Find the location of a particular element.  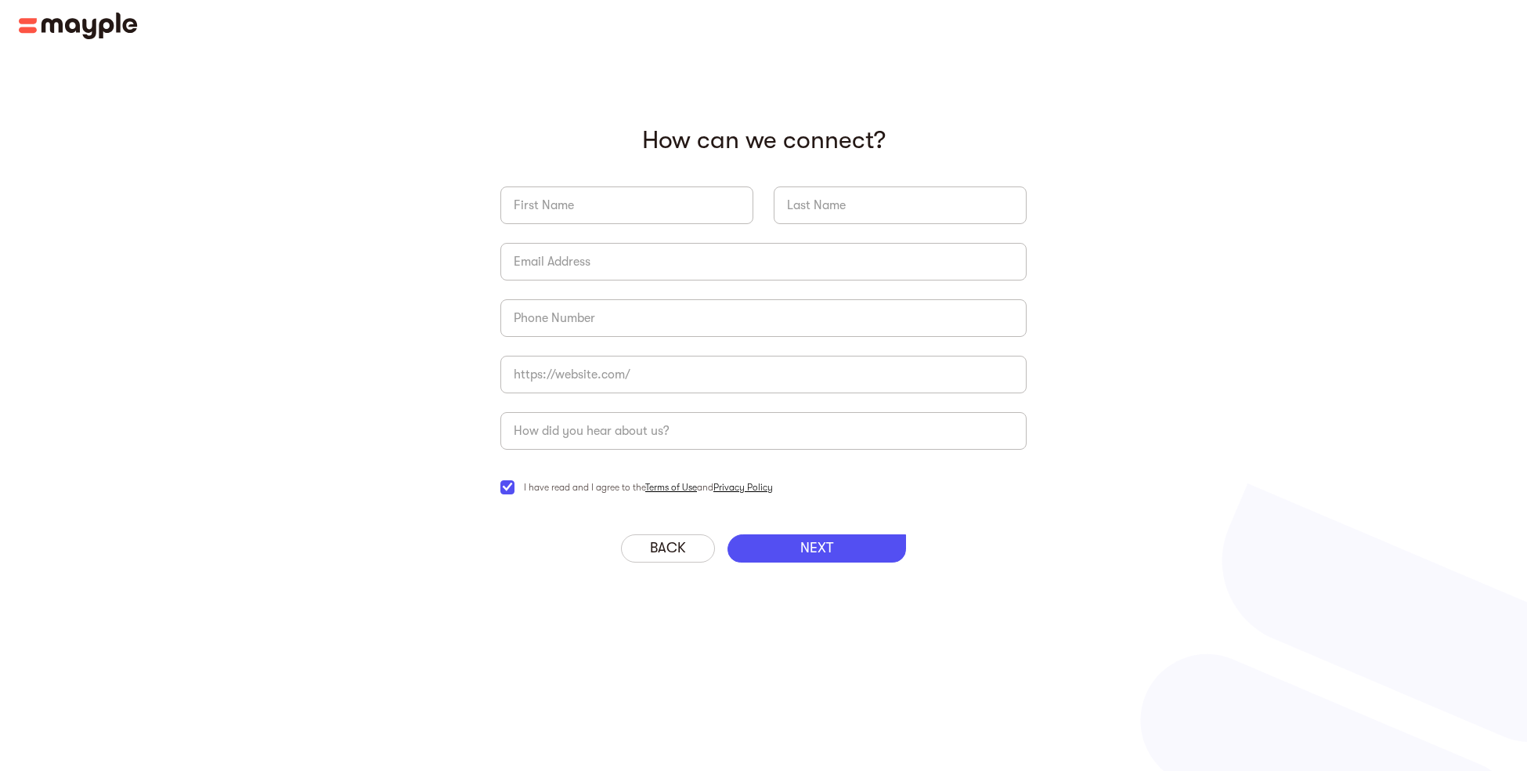

a: Terms of Use is located at coordinates (671, 487).